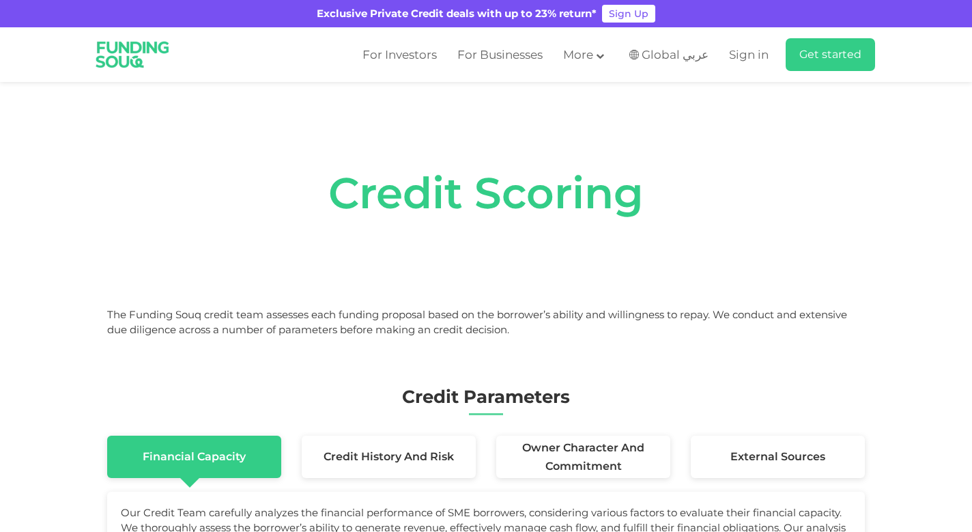 The height and width of the screenshot is (532, 972). I want to click on span: Owner Character and Commitment, so click(583, 457).